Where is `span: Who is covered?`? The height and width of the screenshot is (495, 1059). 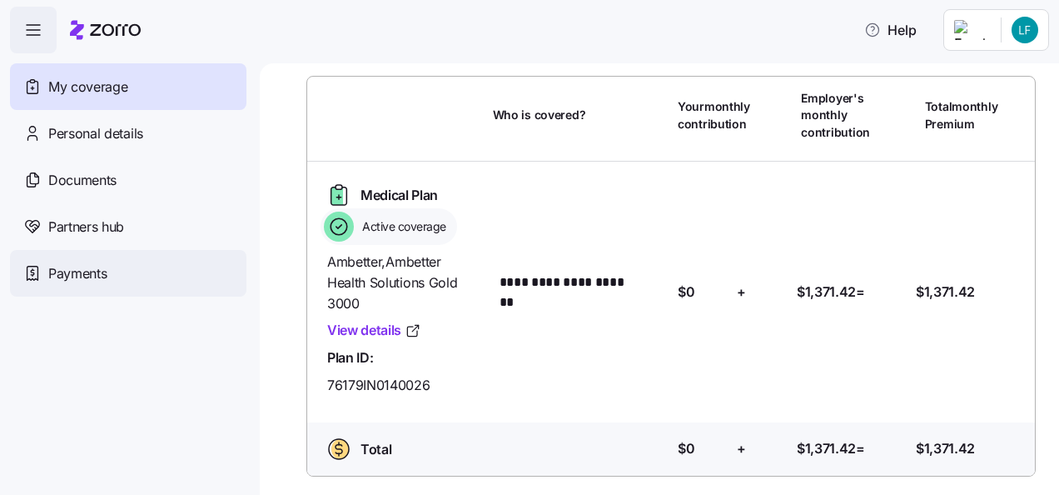
span: Who is covered? is located at coordinates (540, 115).